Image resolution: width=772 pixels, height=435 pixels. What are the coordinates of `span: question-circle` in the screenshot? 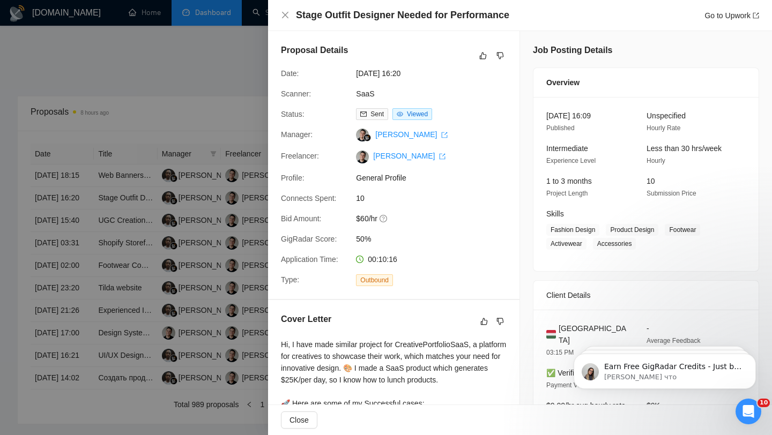 It's located at (384, 219).